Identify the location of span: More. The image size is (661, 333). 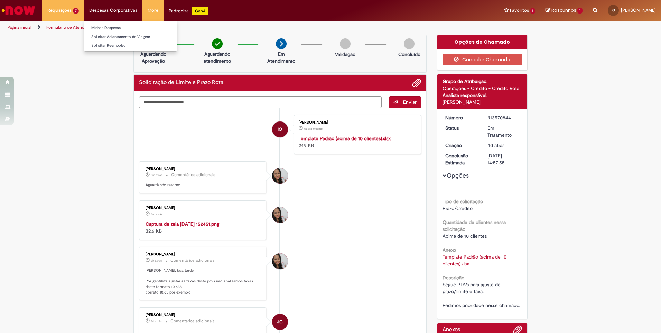
(153, 10).